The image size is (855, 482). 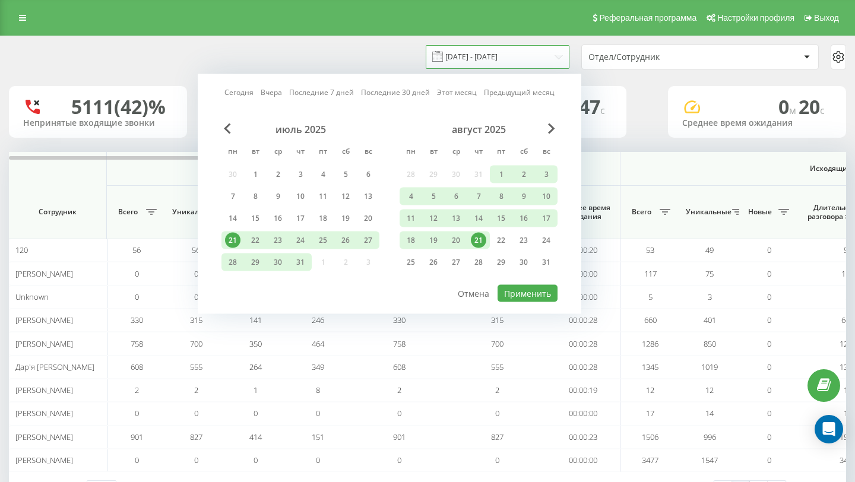 What do you see at coordinates (433, 240) in the screenshot?
I see `div: вт 19 авг. 2025 г.` at bounding box center [433, 240].